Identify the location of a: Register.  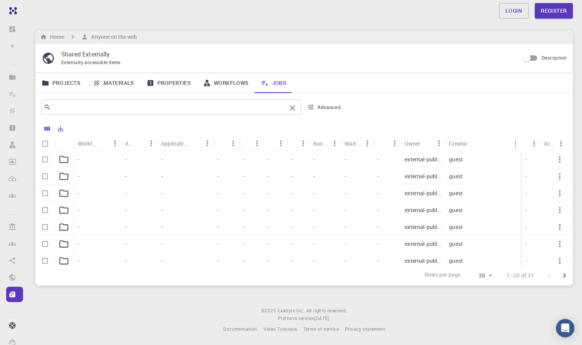
(553, 11).